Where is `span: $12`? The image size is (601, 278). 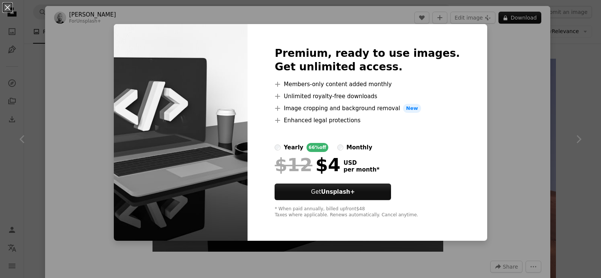 span: $12 is located at coordinates (293, 165).